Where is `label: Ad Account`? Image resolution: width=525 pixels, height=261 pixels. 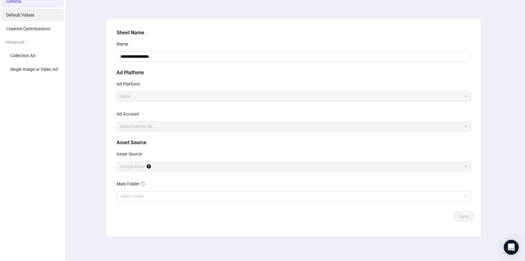
label: Ad Account is located at coordinates (130, 114).